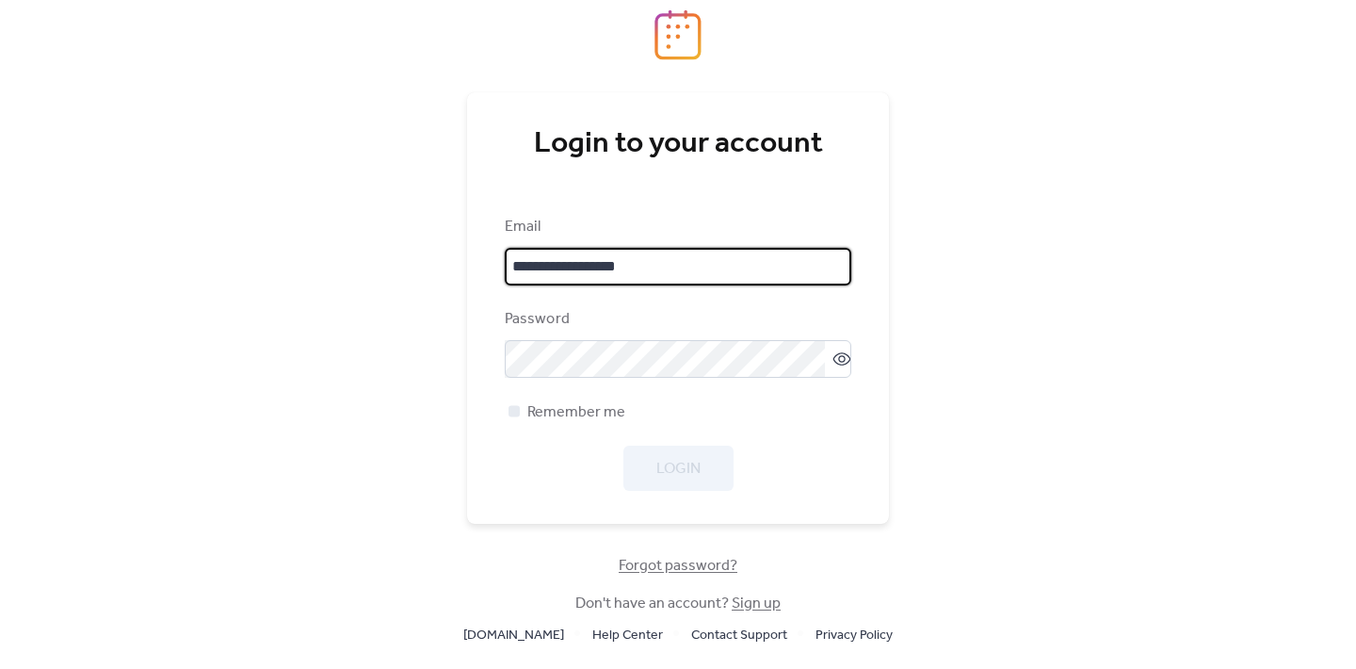 The height and width of the screenshot is (669, 1356). I want to click on a: Privacy Policy, so click(854, 634).